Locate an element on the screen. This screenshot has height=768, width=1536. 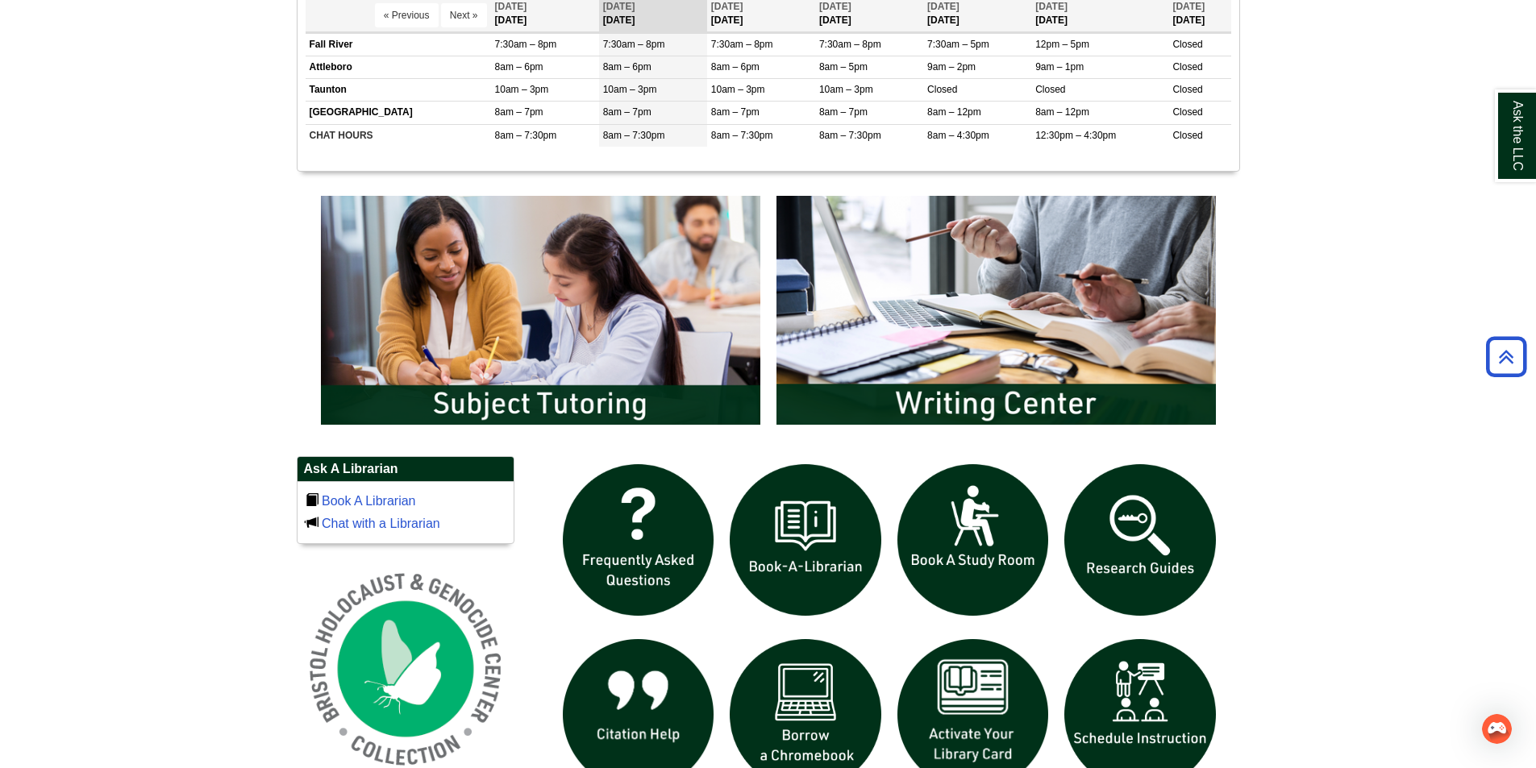
span: 8am – 5pm is located at coordinates (843, 67).